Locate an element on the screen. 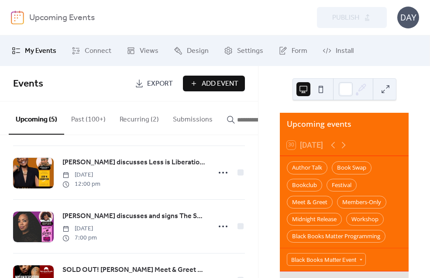 This screenshot has width=430, height=278. span: My Events is located at coordinates (41, 51).